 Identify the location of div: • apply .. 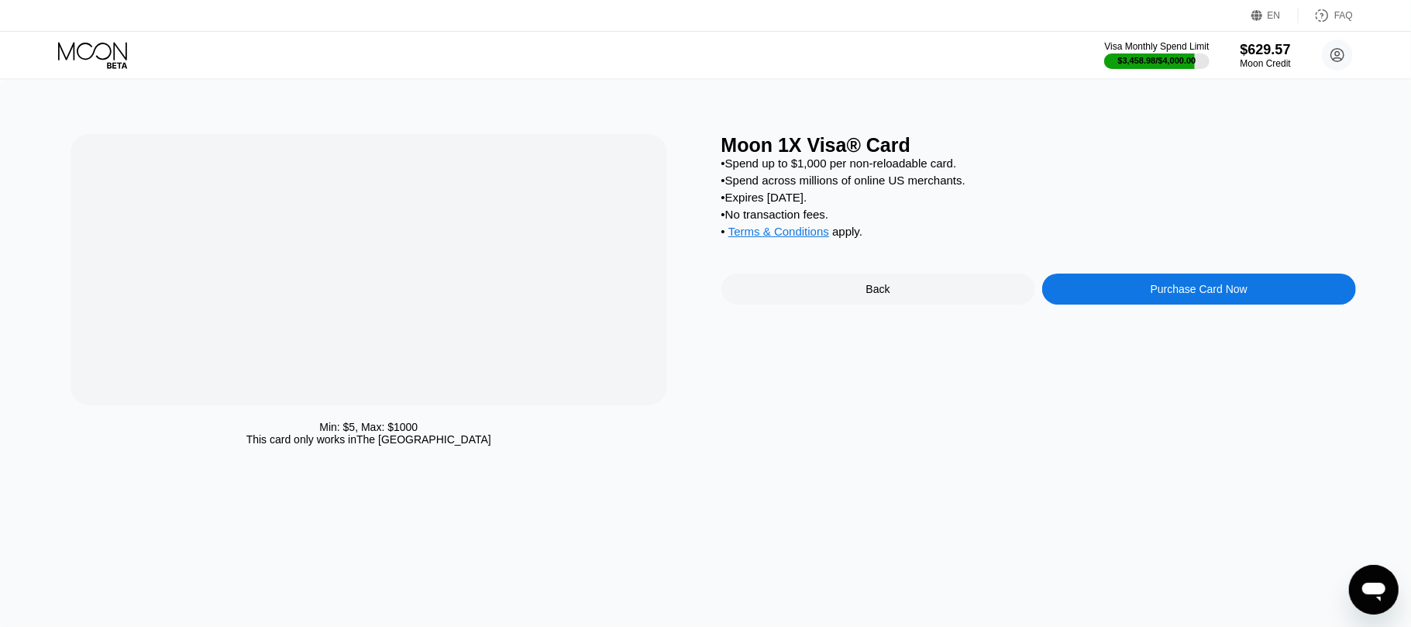
(1038, 233).